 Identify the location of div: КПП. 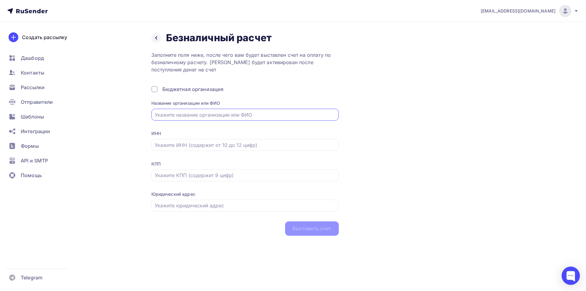
(245, 164).